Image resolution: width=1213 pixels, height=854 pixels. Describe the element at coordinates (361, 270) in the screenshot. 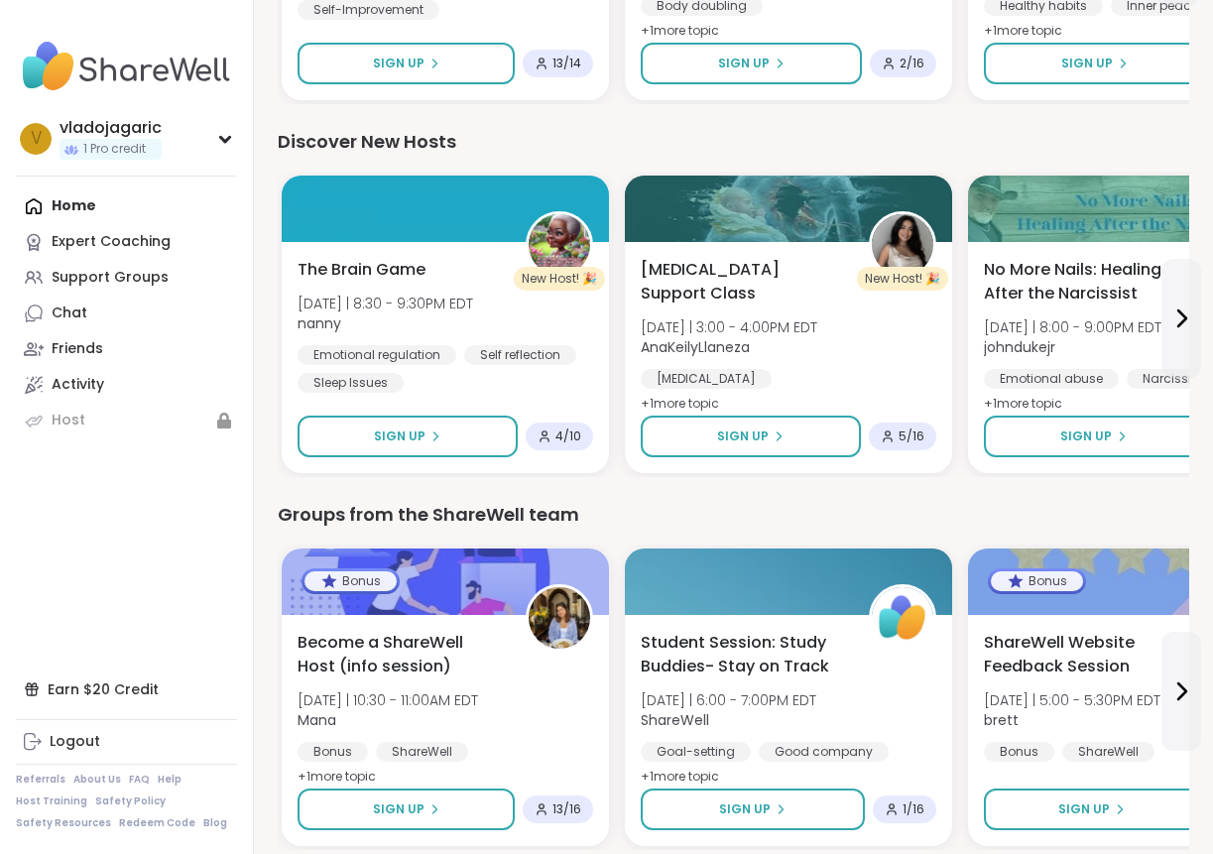

I see `span: The Brain Game` at that location.